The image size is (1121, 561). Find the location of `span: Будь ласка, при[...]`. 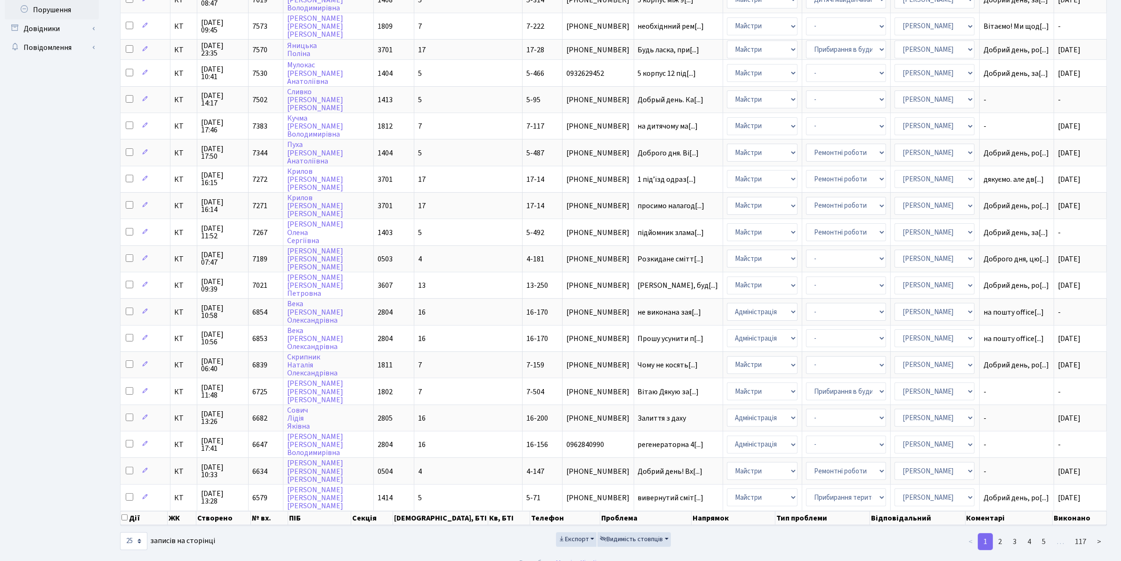

span: Будь ласка, при[...] is located at coordinates (669, 50).